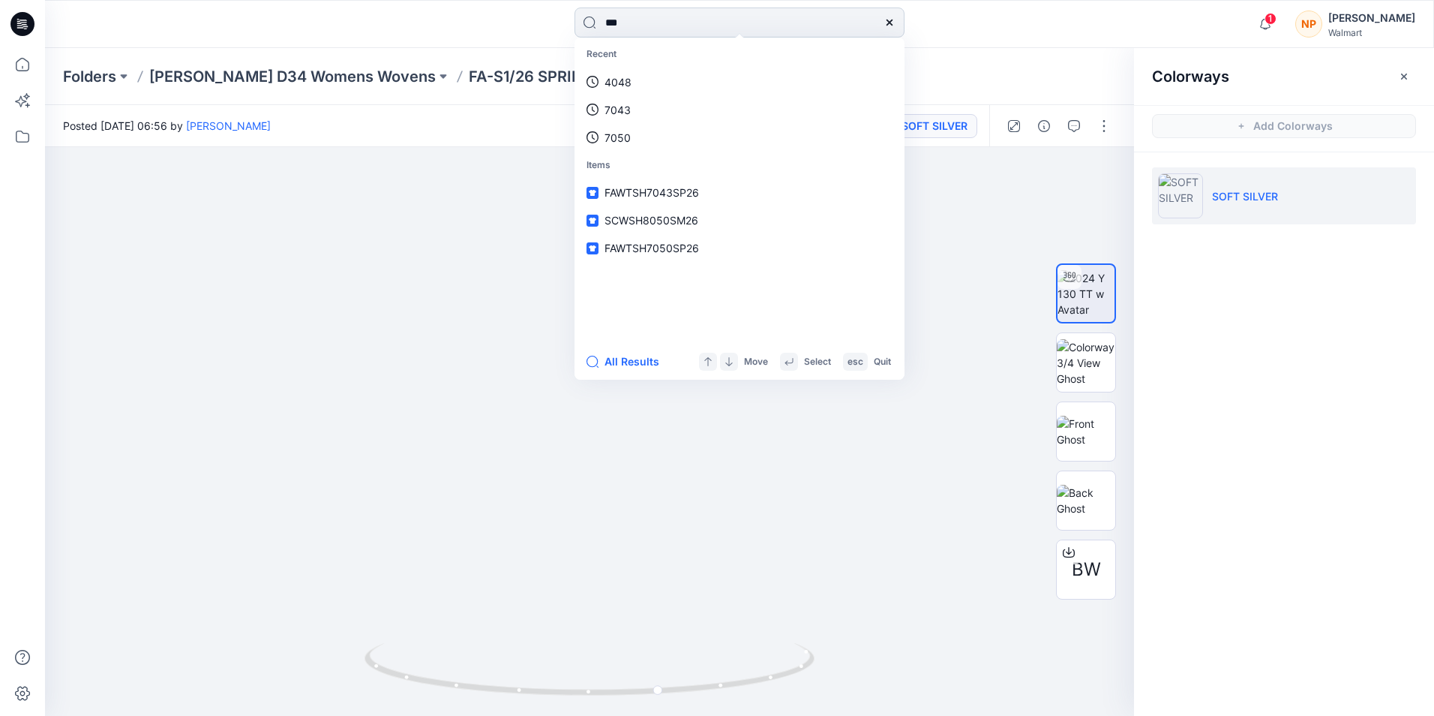  I want to click on span: FAWTSH7043SP26, so click(652, 192).